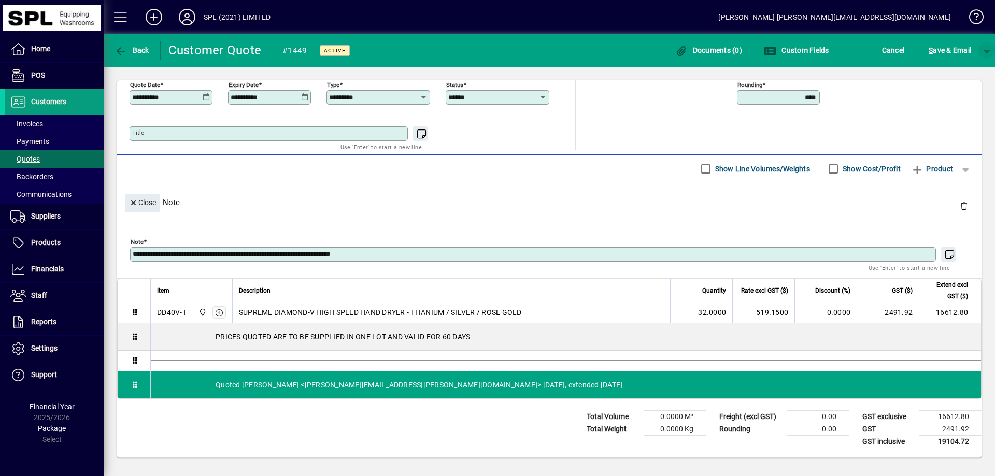 The width and height of the screenshot is (995, 476). Describe the element at coordinates (750, 417) in the screenshot. I see `td: Freight (excl GST)` at that location.